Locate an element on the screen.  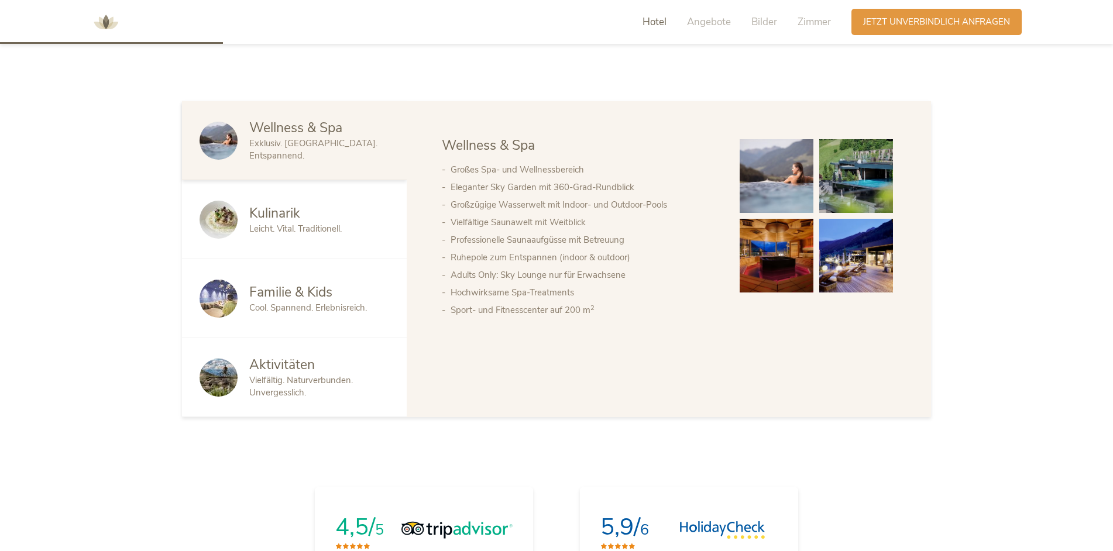
li: Großzügige Wasserwelt mit Indoor- und Outdoor-Pools is located at coordinates (583, 205).